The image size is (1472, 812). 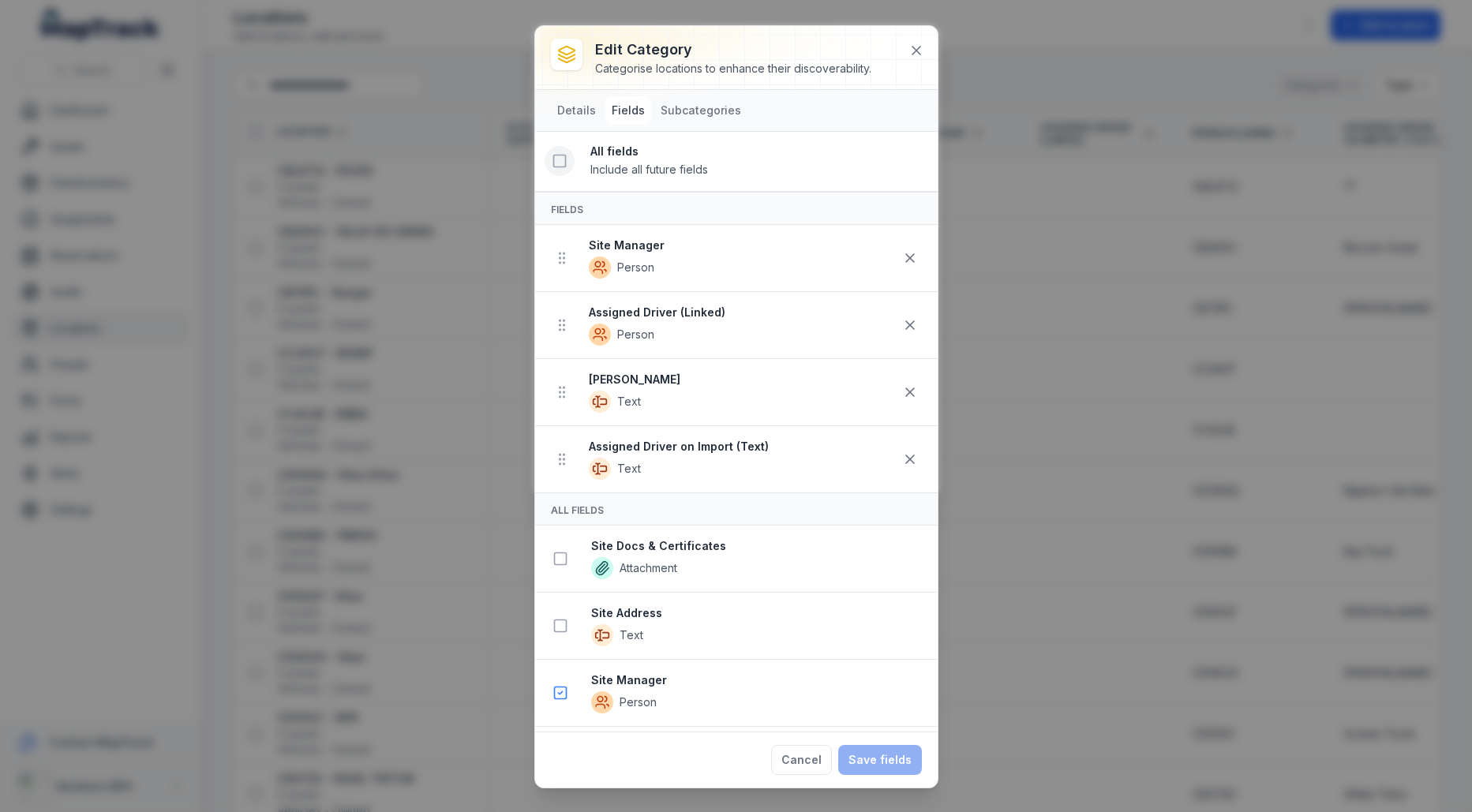 What do you see at coordinates (802, 760) in the screenshot?
I see `button: Cancel` at bounding box center [802, 760].